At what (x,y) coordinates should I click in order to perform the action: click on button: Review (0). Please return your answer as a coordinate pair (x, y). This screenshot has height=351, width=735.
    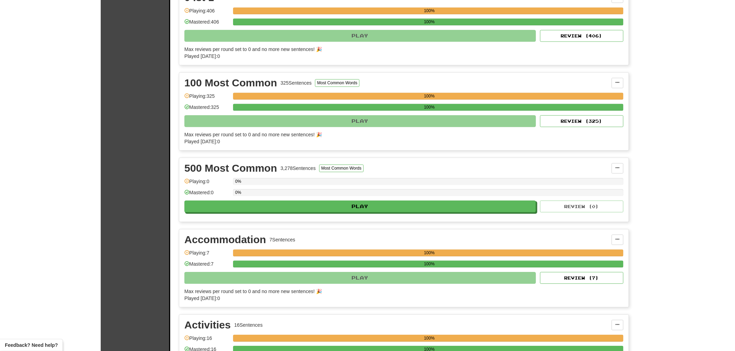
    Looking at the image, I should click on (582, 207).